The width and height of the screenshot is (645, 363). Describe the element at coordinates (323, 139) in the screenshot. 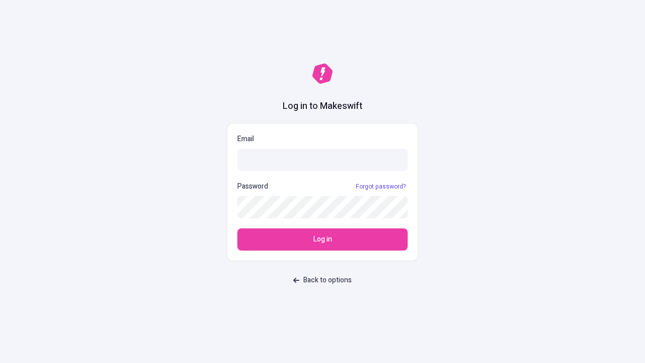

I see `p: Email` at that location.